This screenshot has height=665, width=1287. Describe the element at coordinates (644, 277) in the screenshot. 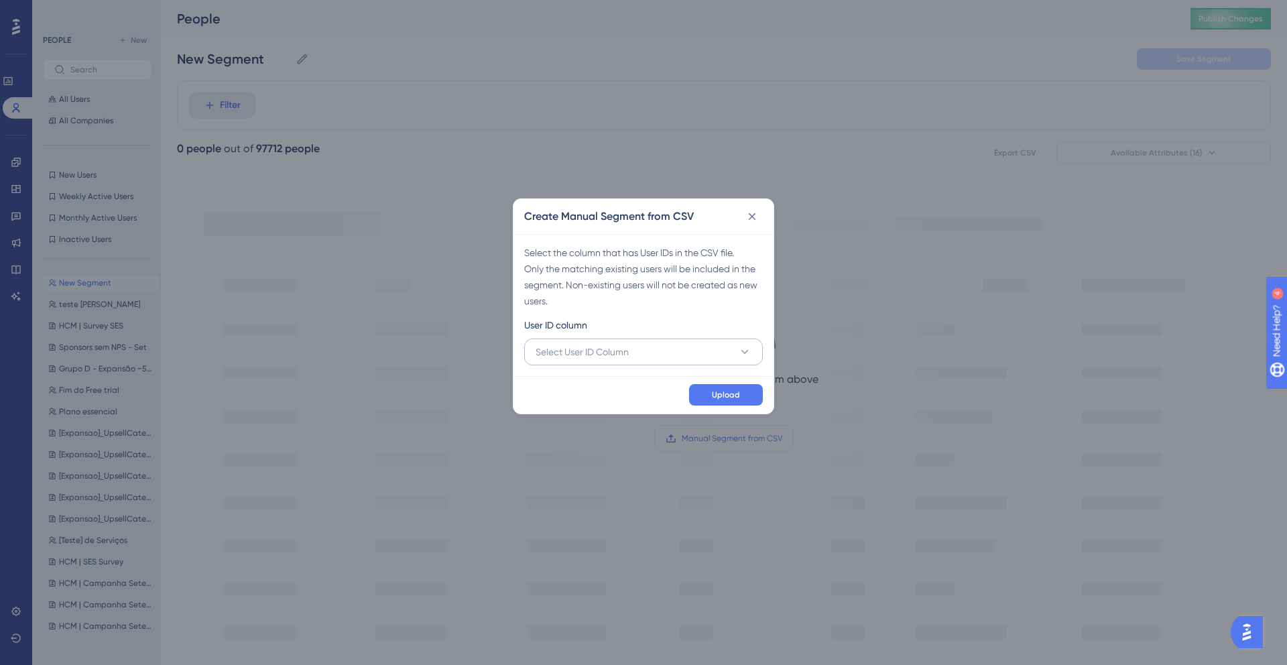

I see `div: Select the column that has User IDs in the CSV file. Only the matching existing users will be inc...` at that location.